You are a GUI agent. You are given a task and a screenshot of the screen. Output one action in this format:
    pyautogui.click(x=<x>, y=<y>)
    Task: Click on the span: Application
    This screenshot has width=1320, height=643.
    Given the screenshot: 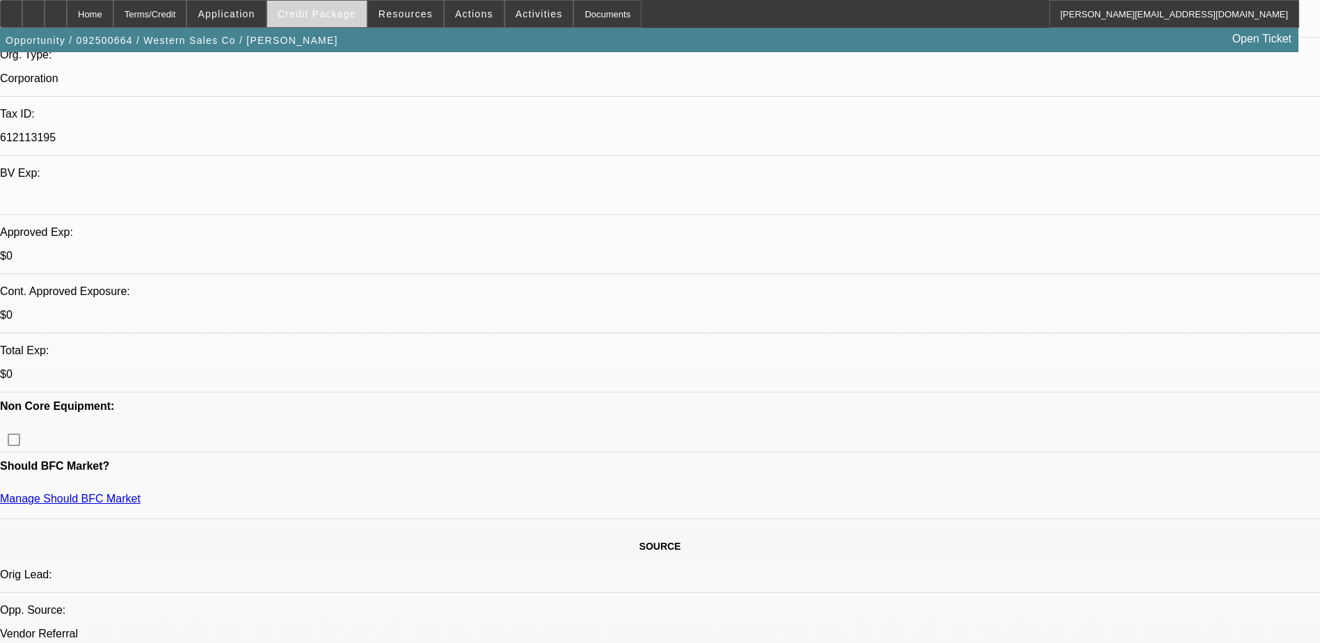 What is the action you would take?
    pyautogui.click(x=226, y=14)
    